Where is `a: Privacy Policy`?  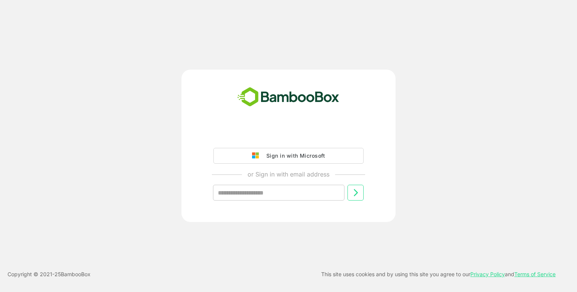
a: Privacy Policy is located at coordinates (488, 274).